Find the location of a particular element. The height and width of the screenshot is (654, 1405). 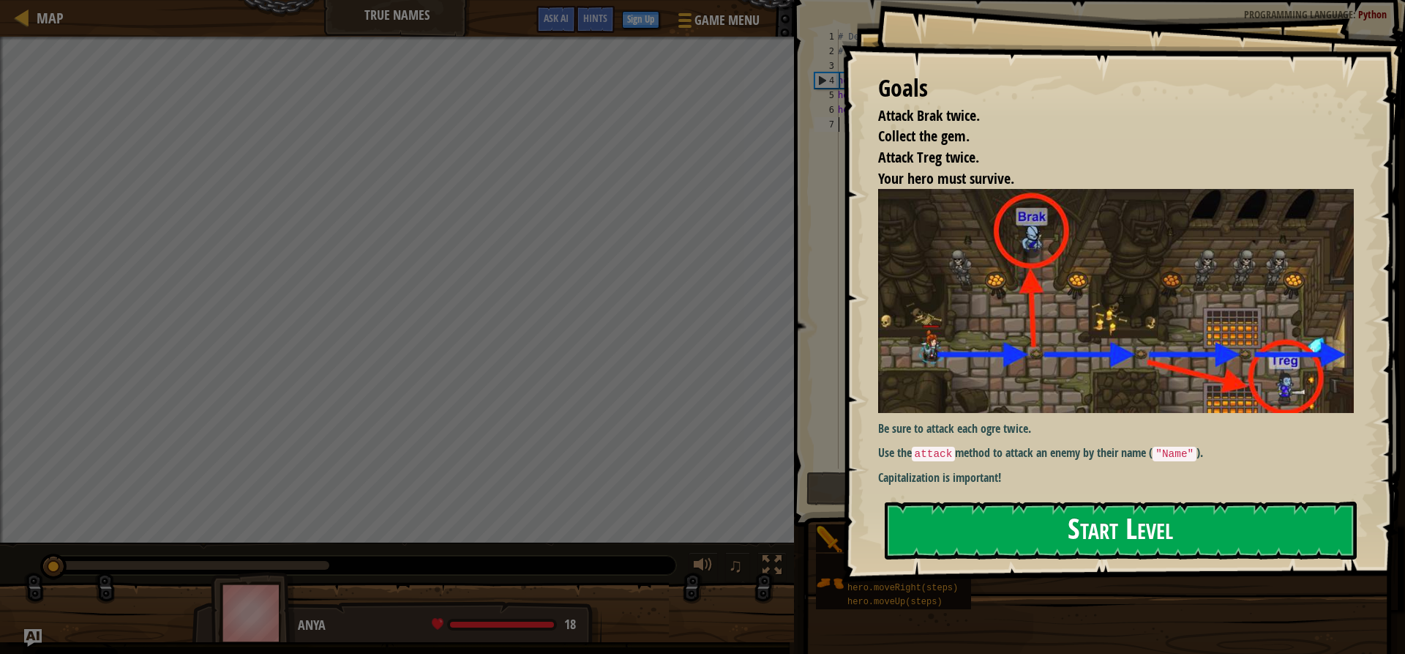

span: Game Menu is located at coordinates (727, 20).